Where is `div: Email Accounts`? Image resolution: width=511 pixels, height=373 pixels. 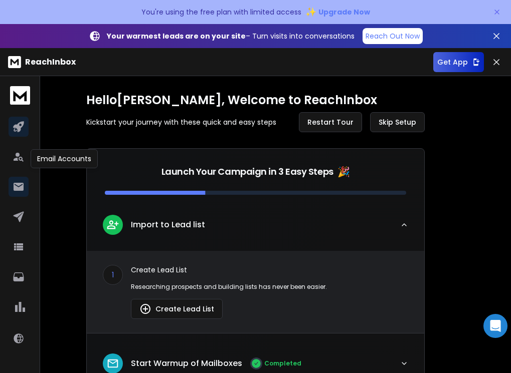 div: Email Accounts is located at coordinates (64, 159).